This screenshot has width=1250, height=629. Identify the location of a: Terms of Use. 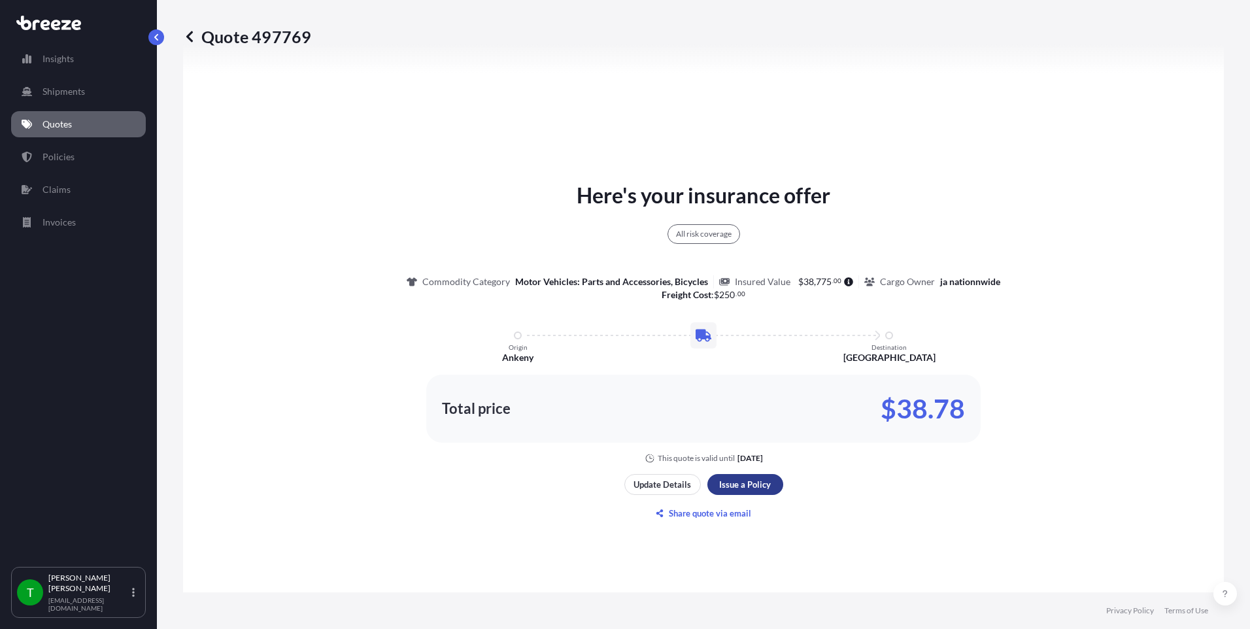
(1186, 611).